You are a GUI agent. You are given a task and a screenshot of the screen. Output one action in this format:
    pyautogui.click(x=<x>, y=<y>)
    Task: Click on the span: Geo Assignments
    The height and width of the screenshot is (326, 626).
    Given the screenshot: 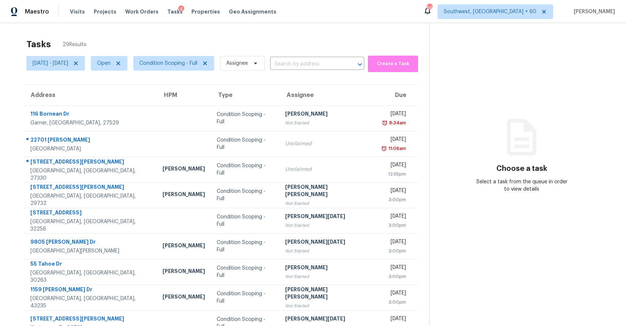 What is the action you would take?
    pyautogui.click(x=253, y=12)
    